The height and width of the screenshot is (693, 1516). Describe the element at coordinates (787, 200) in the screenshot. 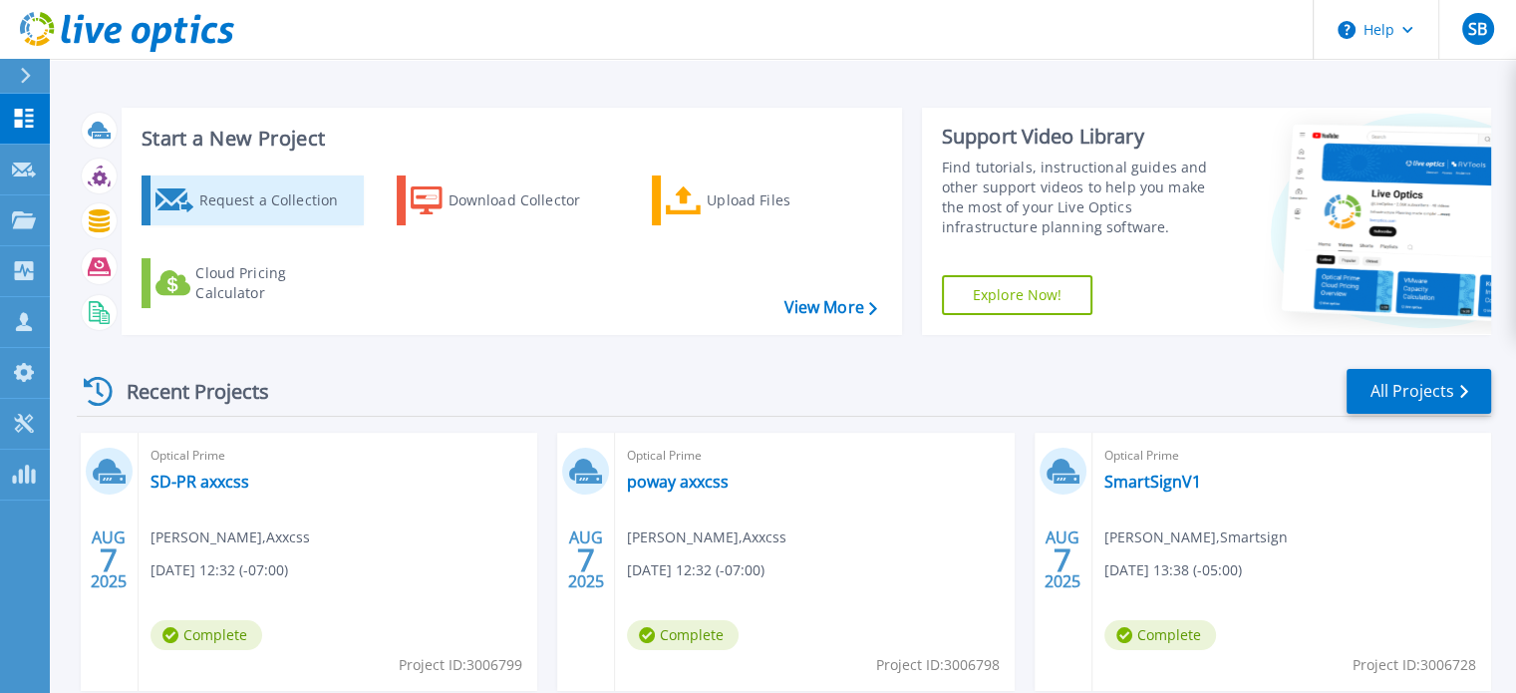

I see `div: Upload Files` at that location.